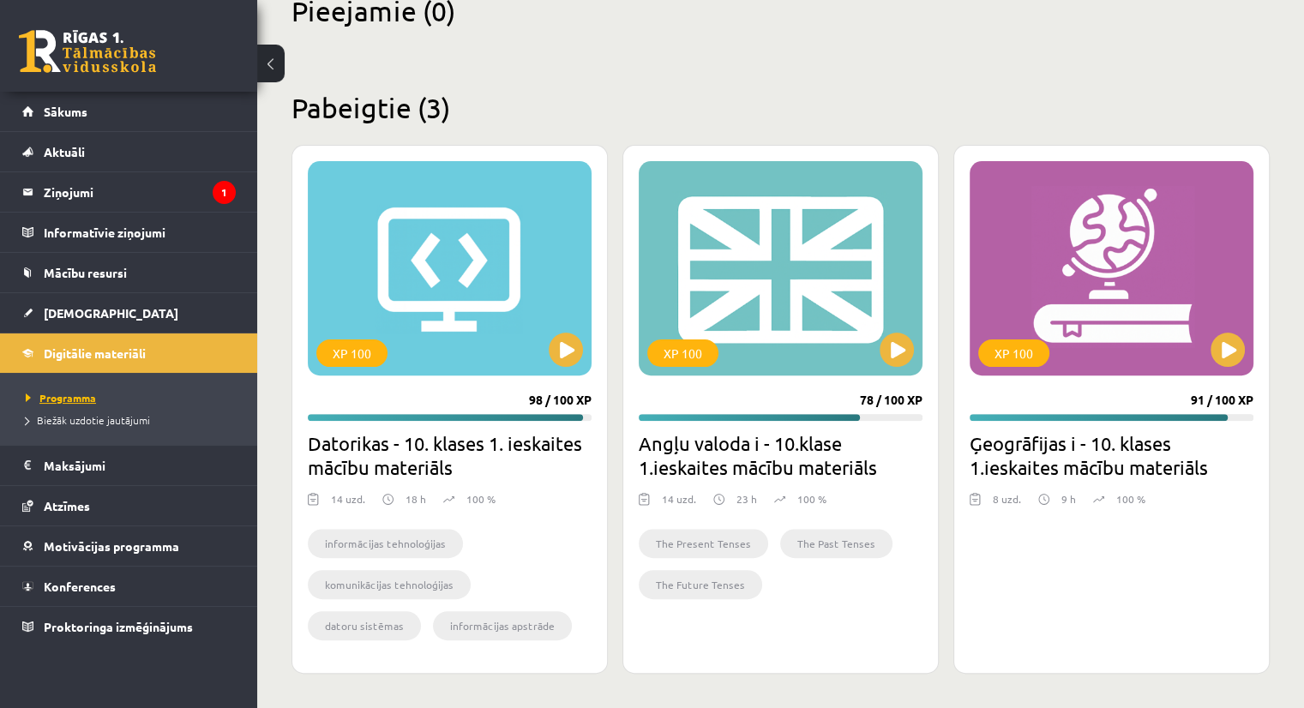 This screenshot has width=1304, height=708. What do you see at coordinates (87, 51) in the screenshot?
I see `a: Rīgas 1. Tālmācības vidusskola` at bounding box center [87, 51].